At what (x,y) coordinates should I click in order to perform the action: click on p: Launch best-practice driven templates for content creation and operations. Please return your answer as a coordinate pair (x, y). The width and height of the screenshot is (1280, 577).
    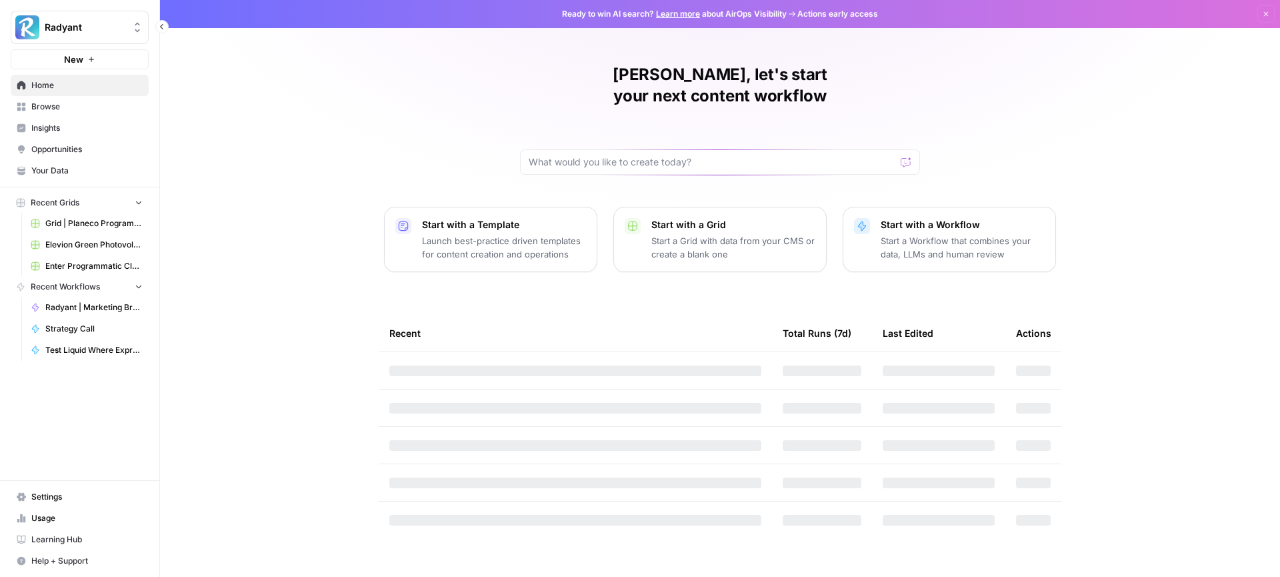
    Looking at the image, I should click on (504, 247).